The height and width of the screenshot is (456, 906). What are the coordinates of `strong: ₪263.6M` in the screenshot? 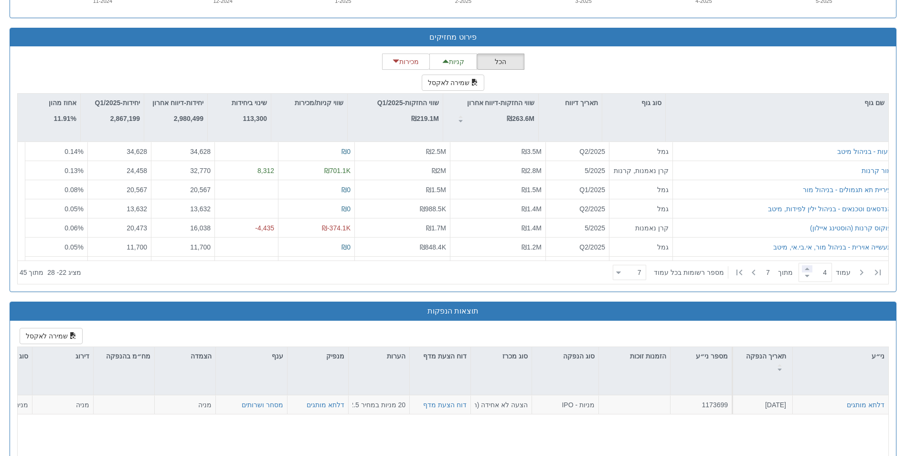 It's located at (521, 118).